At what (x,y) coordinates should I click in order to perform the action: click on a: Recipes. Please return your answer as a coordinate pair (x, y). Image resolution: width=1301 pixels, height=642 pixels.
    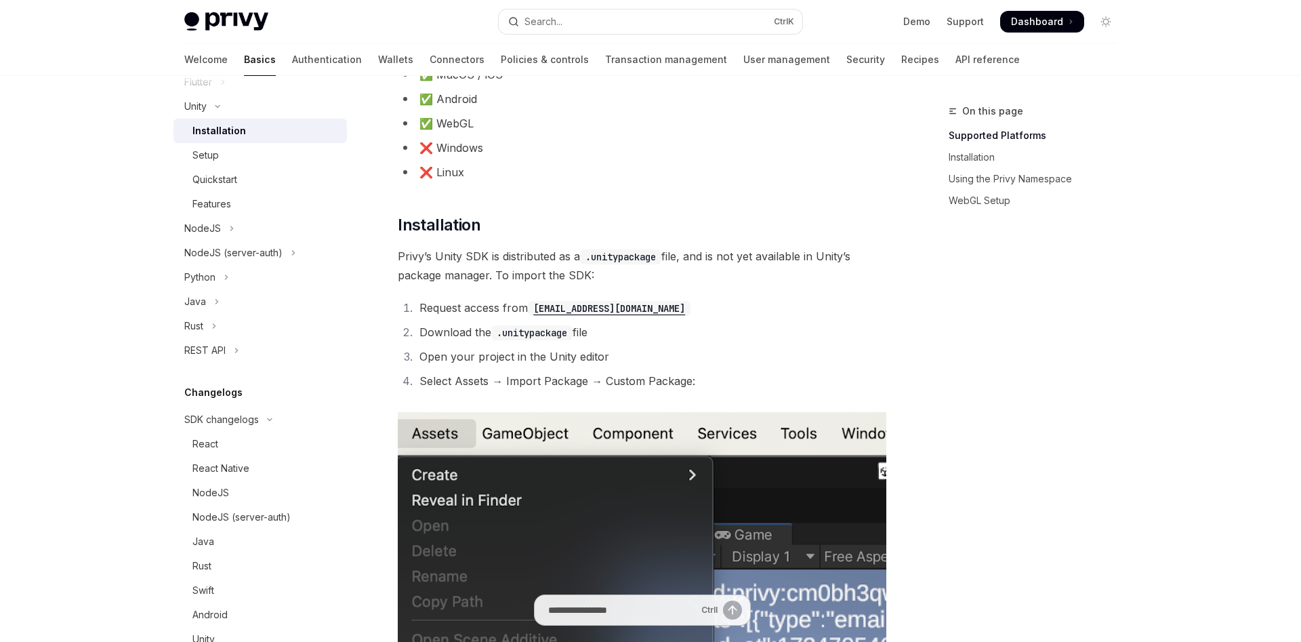
    Looking at the image, I should click on (920, 60).